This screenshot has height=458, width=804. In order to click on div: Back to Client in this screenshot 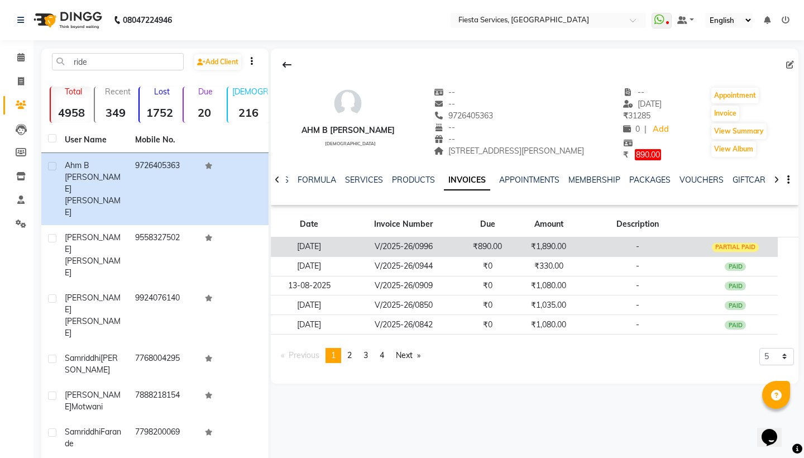, I will do `click(287, 65)`.